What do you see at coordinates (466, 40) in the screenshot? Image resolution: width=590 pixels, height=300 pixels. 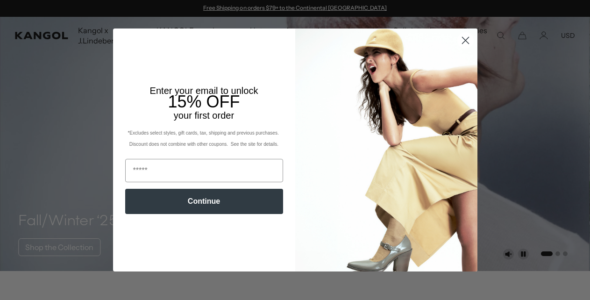 I see `button: Close dialog` at bounding box center [466, 40].